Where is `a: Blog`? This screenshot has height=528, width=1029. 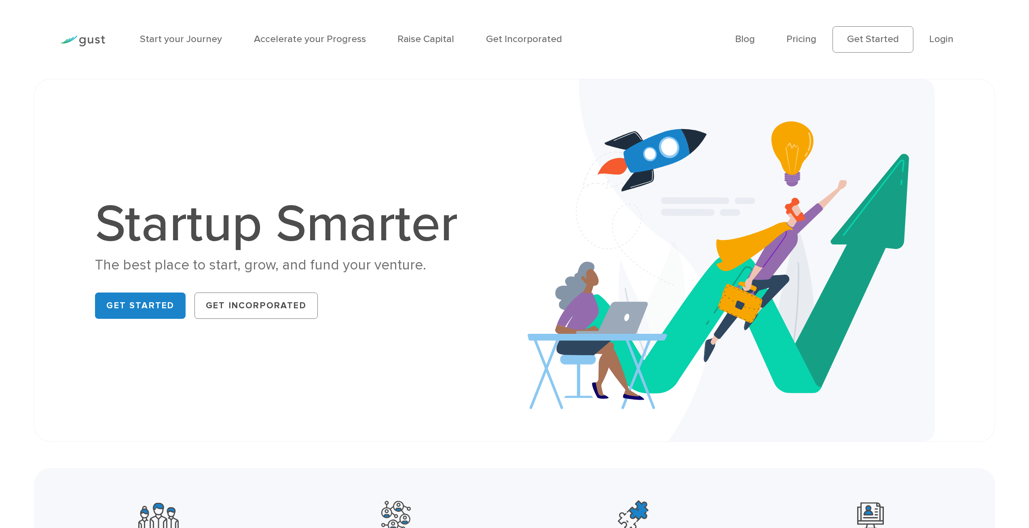
a: Blog is located at coordinates (745, 39).